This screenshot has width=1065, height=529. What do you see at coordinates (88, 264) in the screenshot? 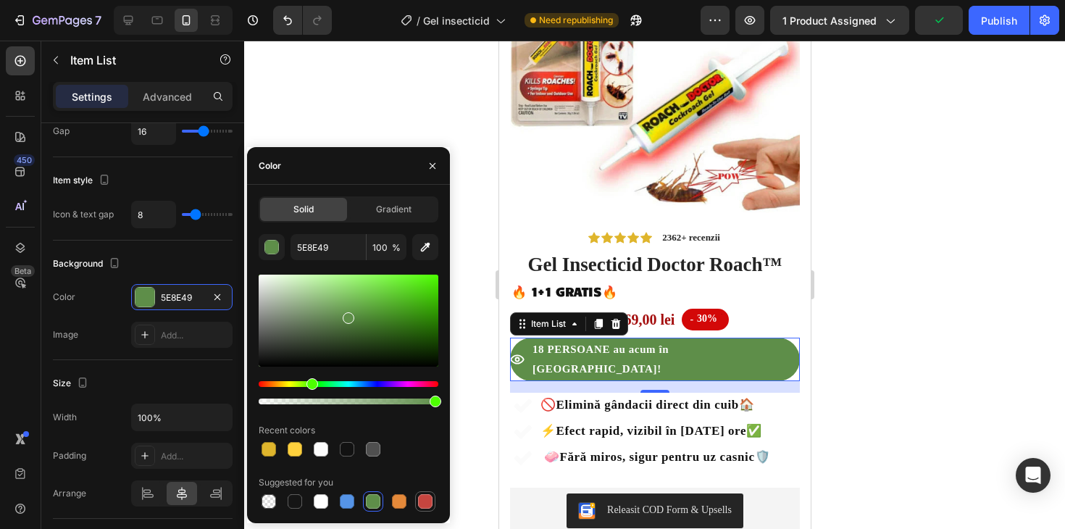
I see `div: Background` at bounding box center [88, 264].